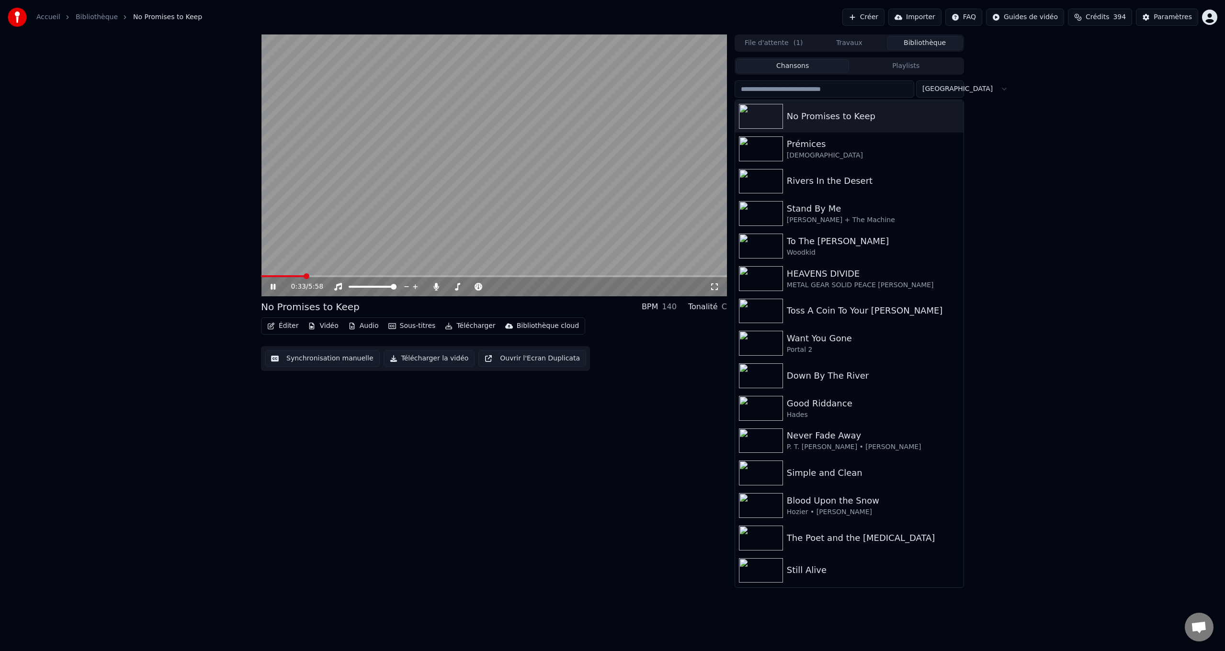  What do you see at coordinates (1167, 17) in the screenshot?
I see `button: Paramètres` at bounding box center [1167, 17].